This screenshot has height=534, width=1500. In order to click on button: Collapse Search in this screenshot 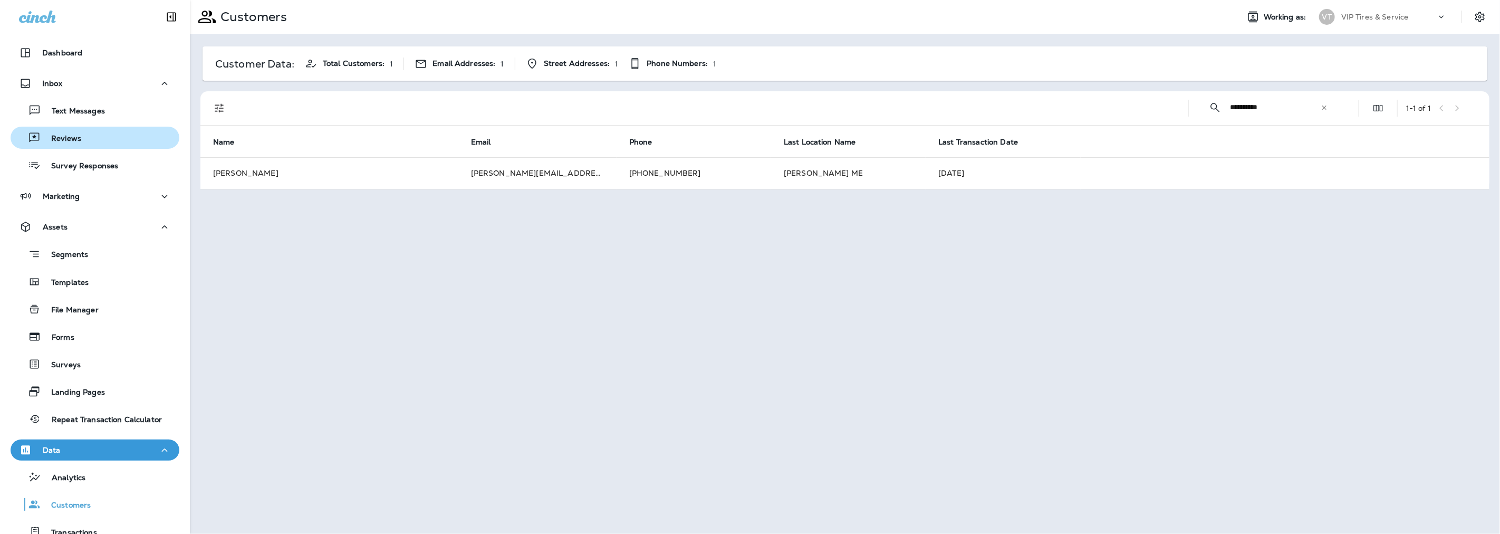, I will do `click(1215, 108)`.